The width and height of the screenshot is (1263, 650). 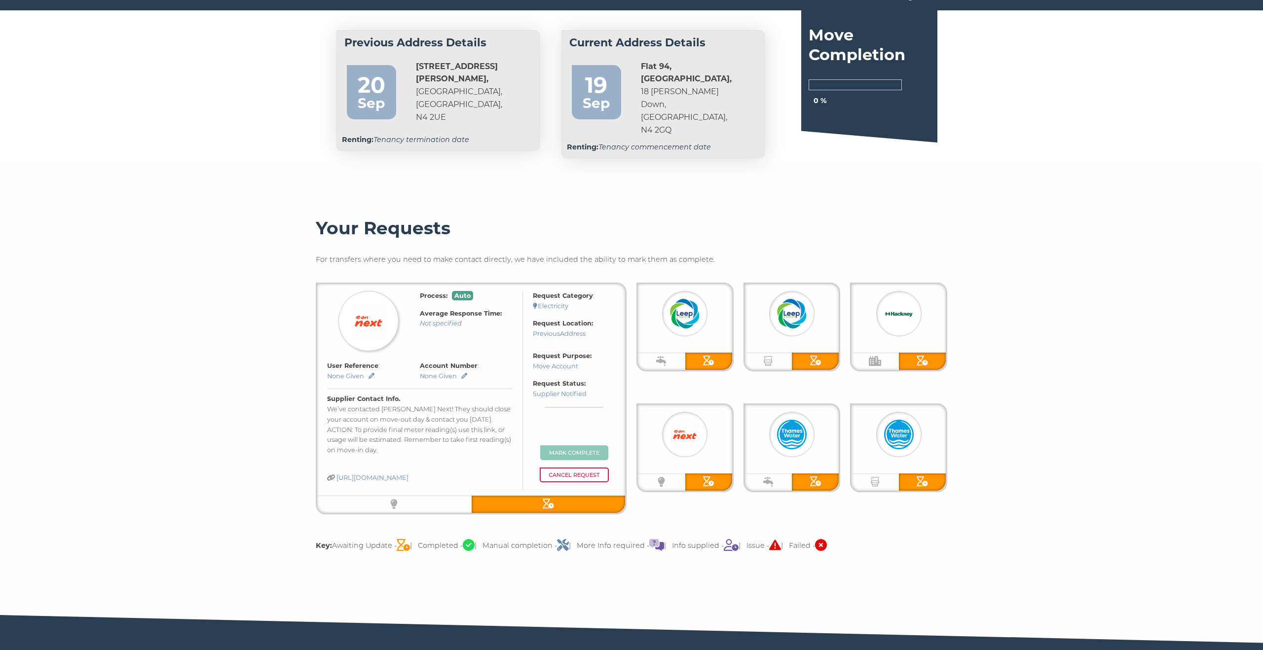 What do you see at coordinates (438, 43) in the screenshot?
I see `h4: Previous Address Details` at bounding box center [438, 43].